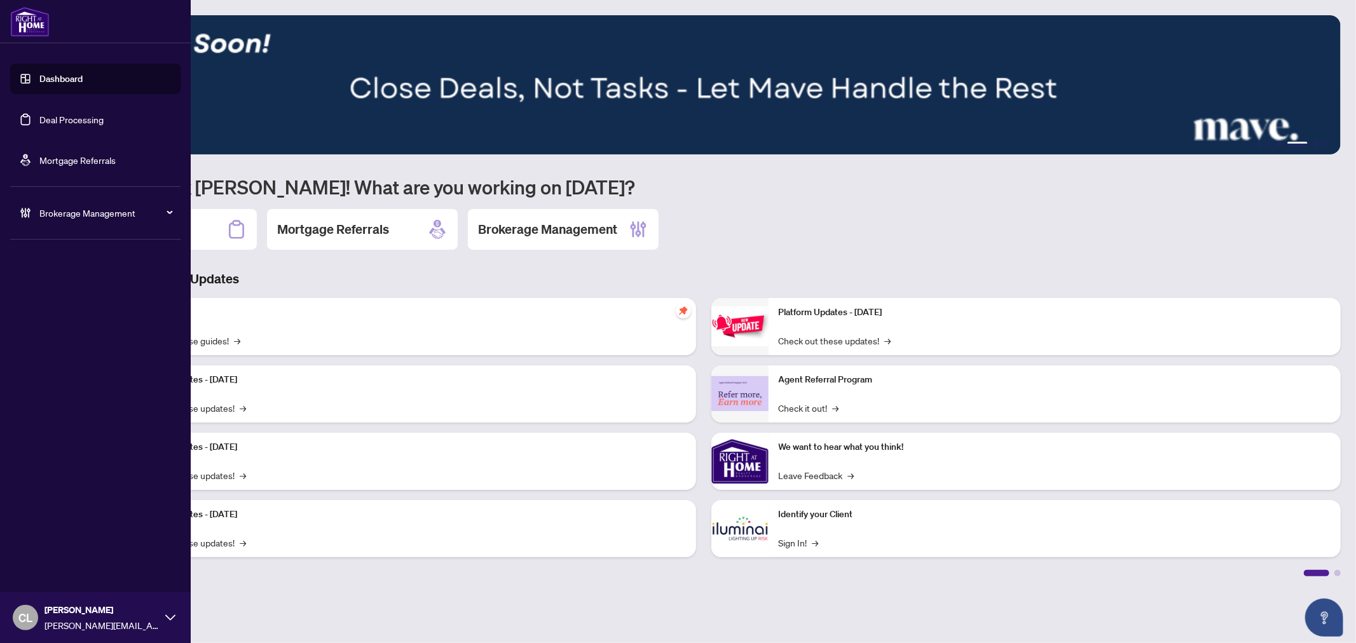 This screenshot has width=1356, height=643. What do you see at coordinates (1280, 144) in the screenshot?
I see `button: 3` at bounding box center [1280, 144].